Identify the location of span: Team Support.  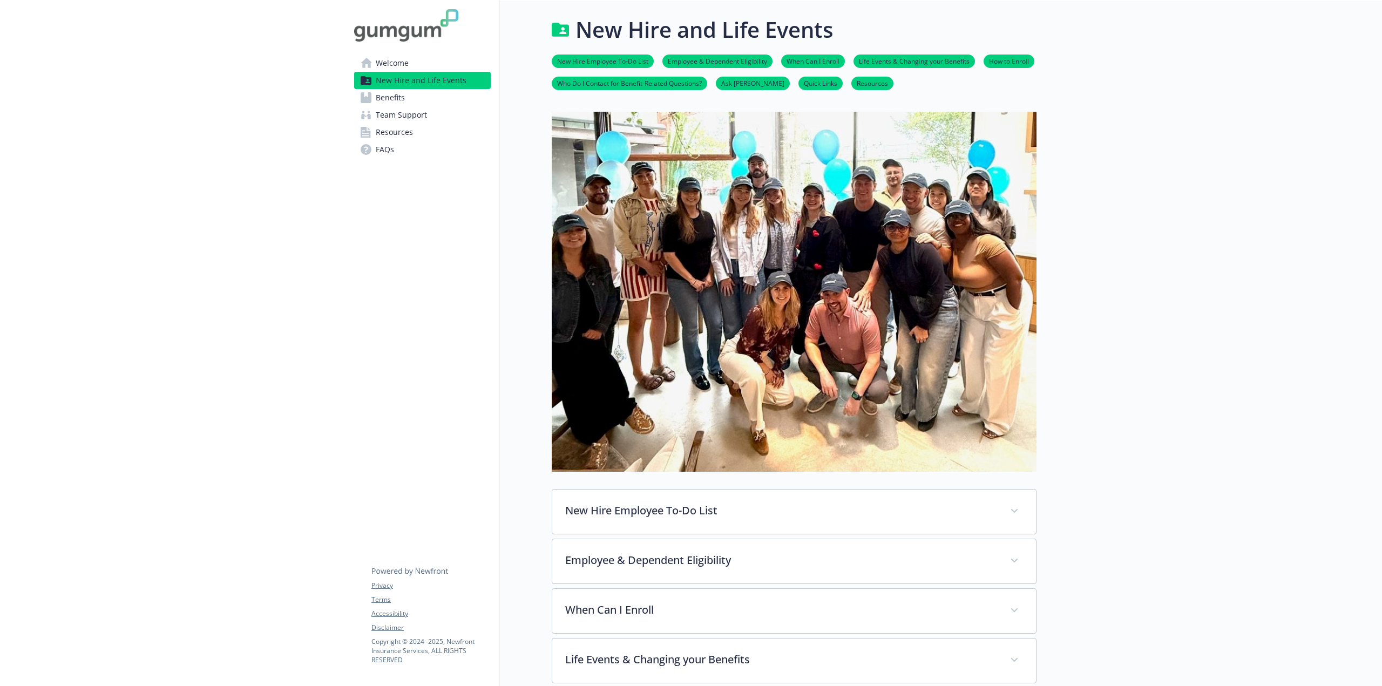
(401, 115).